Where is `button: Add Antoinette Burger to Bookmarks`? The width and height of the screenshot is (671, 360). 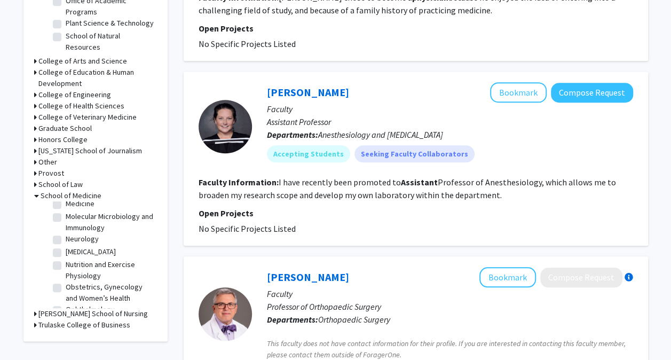
button: Add Antoinette Burger to Bookmarks is located at coordinates (518, 92).